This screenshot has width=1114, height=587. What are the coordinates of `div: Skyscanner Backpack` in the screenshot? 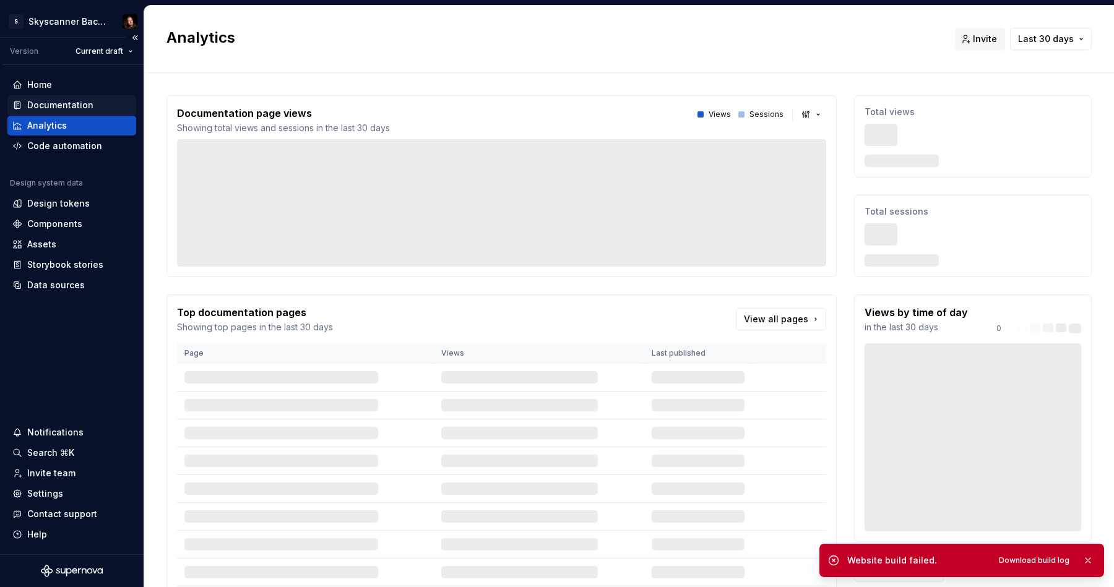 It's located at (68, 22).